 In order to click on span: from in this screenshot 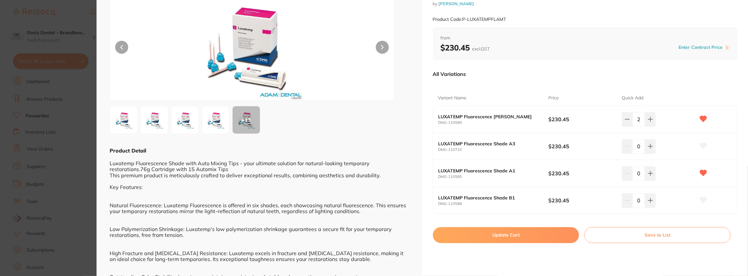, I will do `click(585, 38)`.